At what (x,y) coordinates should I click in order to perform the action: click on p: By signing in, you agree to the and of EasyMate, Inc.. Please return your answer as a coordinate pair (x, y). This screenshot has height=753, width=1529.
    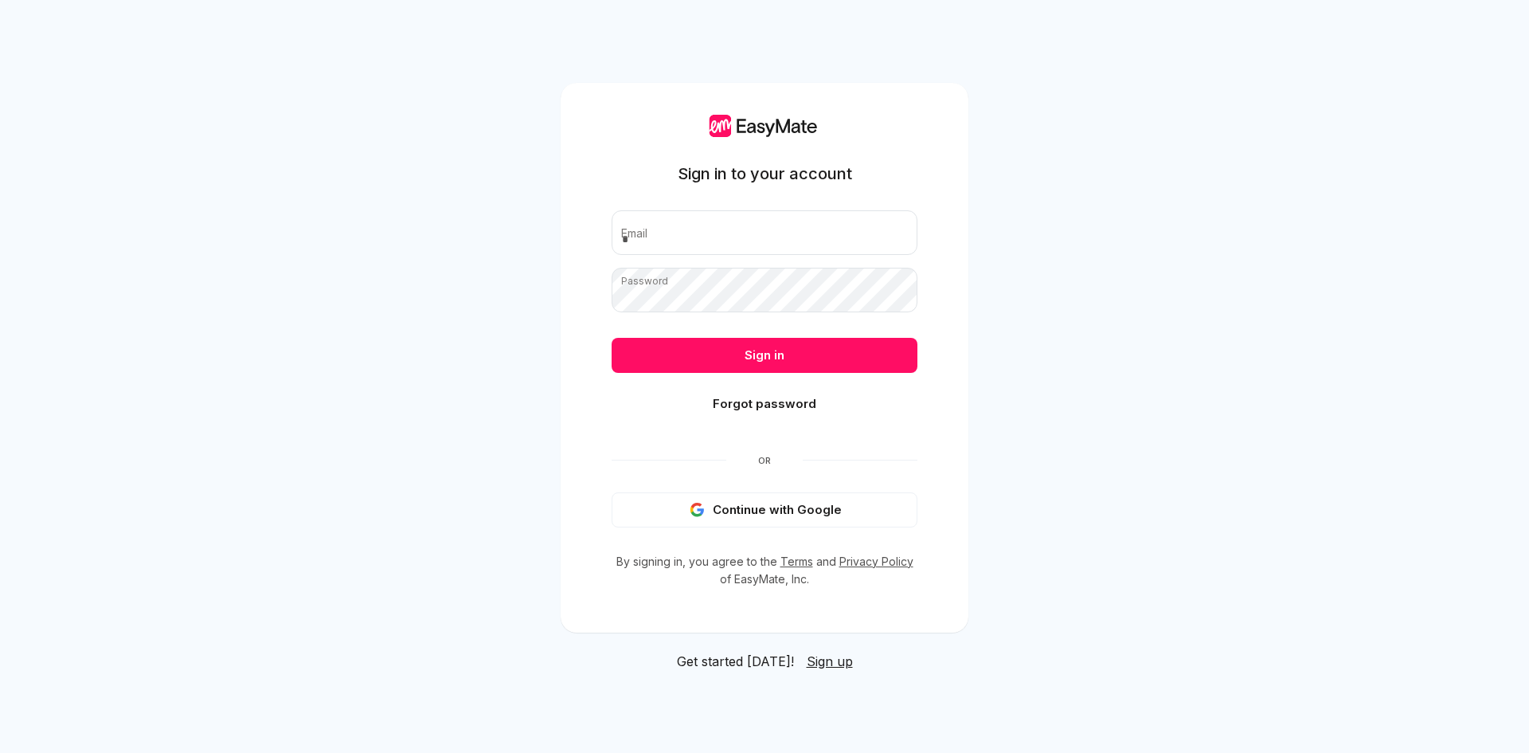
    Looking at the image, I should click on (765, 570).